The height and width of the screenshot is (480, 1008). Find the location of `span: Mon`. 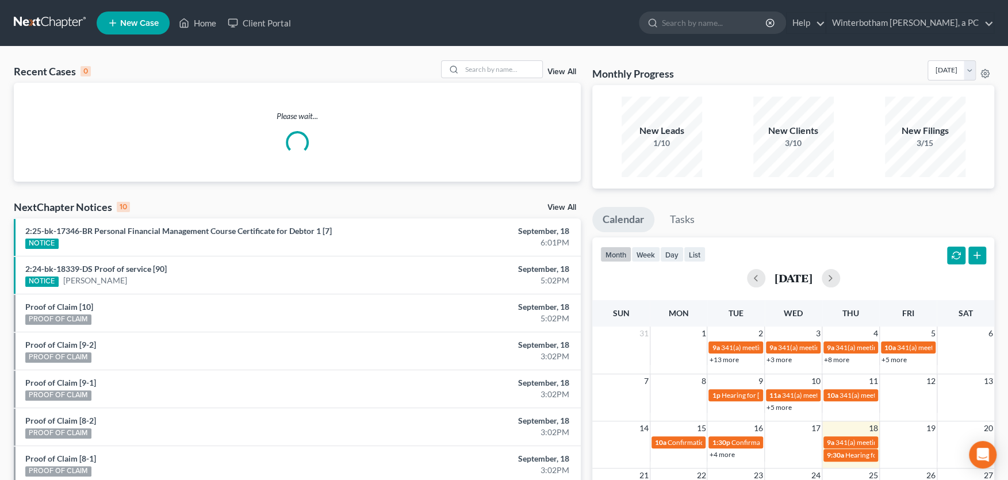

span: Mon is located at coordinates (678, 313).